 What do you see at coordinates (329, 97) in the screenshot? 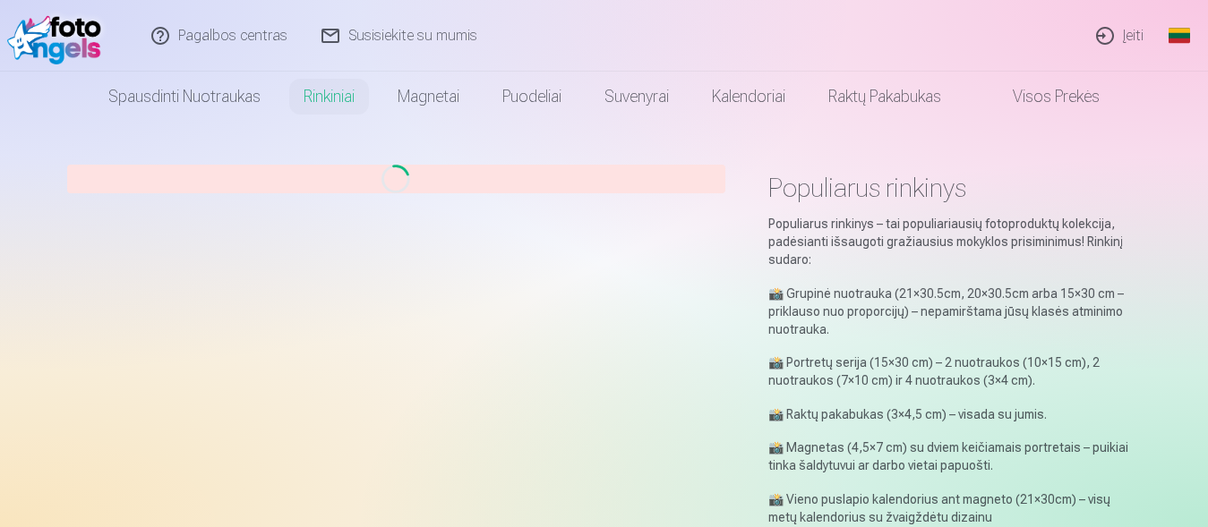
I see `a: Rinkiniai` at bounding box center [329, 97].